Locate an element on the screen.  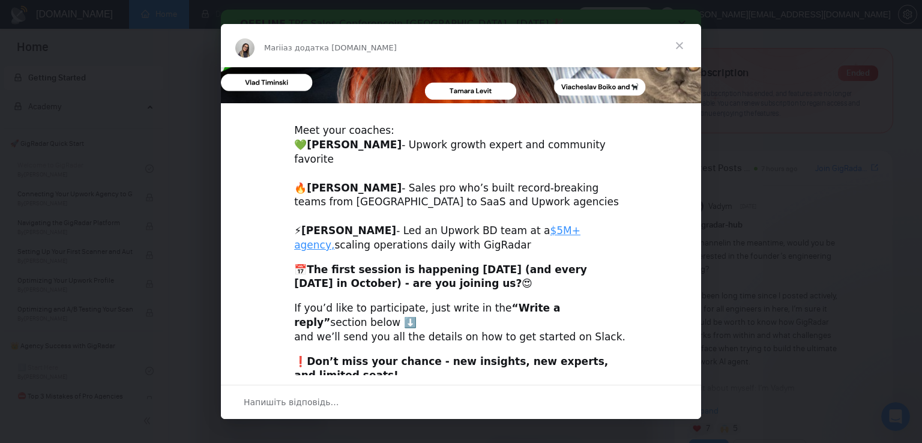
b: Don’t miss your chance - new insights, new experts, and limited seats! is located at coordinates (451, 369).